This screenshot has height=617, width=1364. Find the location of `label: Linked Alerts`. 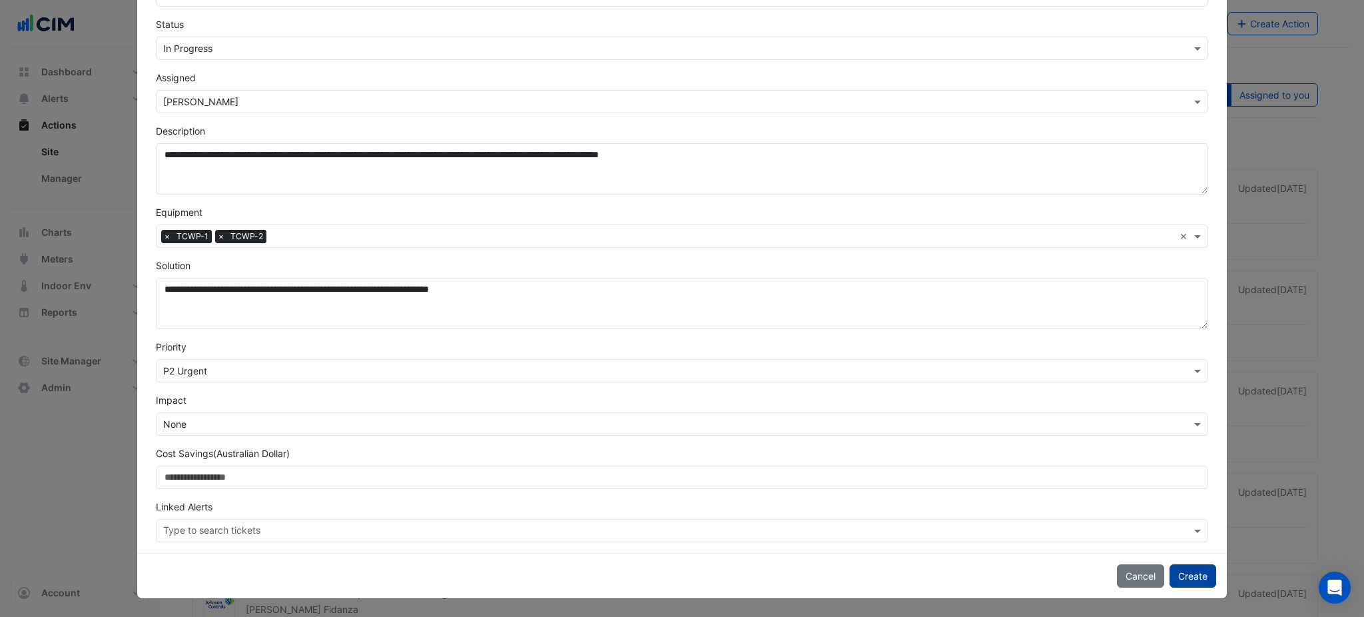

label: Linked Alerts is located at coordinates (184, 506).